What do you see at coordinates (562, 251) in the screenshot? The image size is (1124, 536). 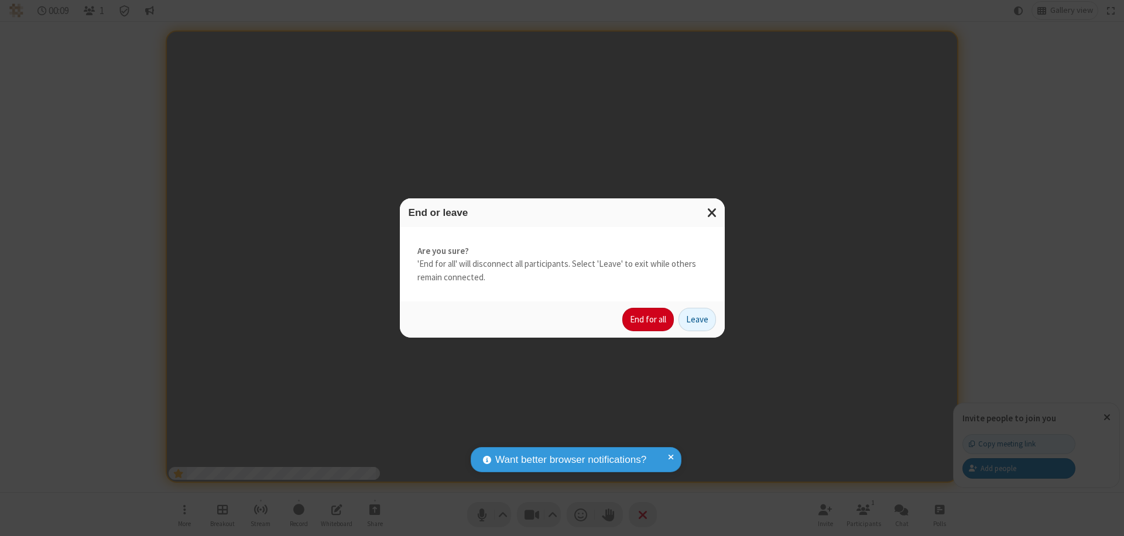 I see `strong: Are you sure?` at bounding box center [562, 251].